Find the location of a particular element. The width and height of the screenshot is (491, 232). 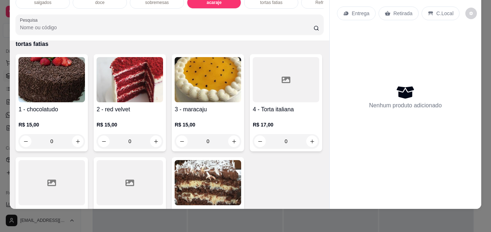

label: Pesquisa is located at coordinates (30, 20).